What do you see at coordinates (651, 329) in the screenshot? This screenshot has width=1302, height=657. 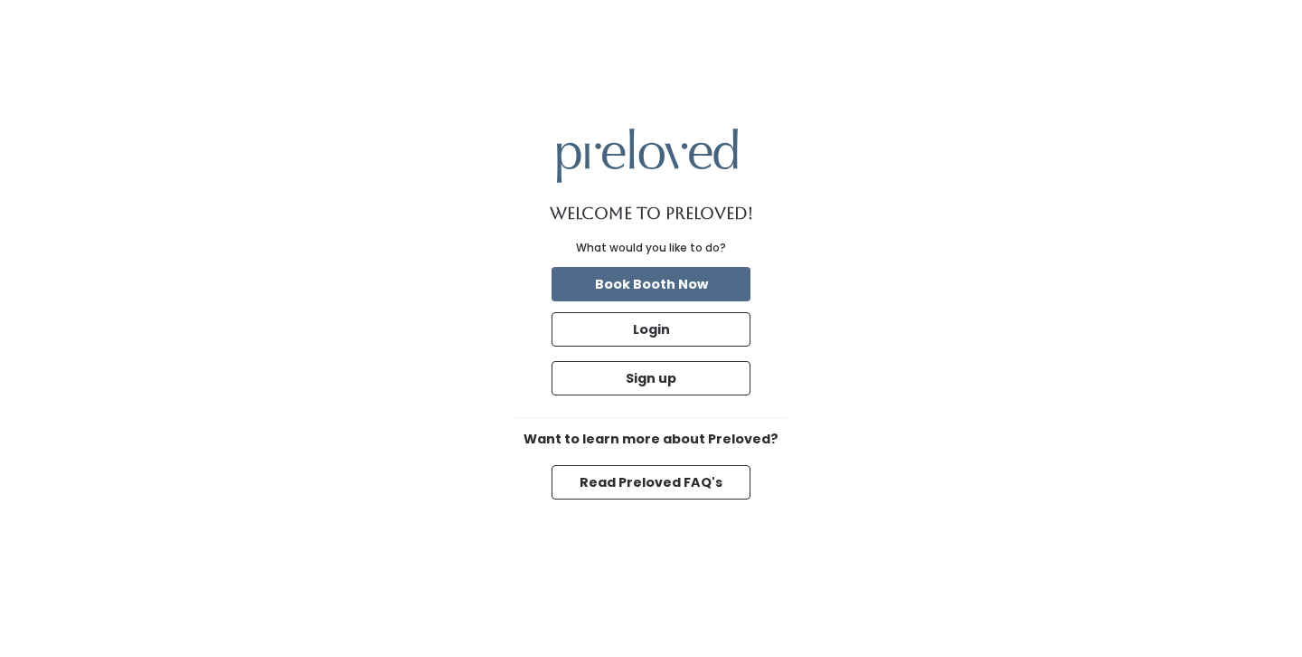 I see `button: Login` at bounding box center [651, 329].